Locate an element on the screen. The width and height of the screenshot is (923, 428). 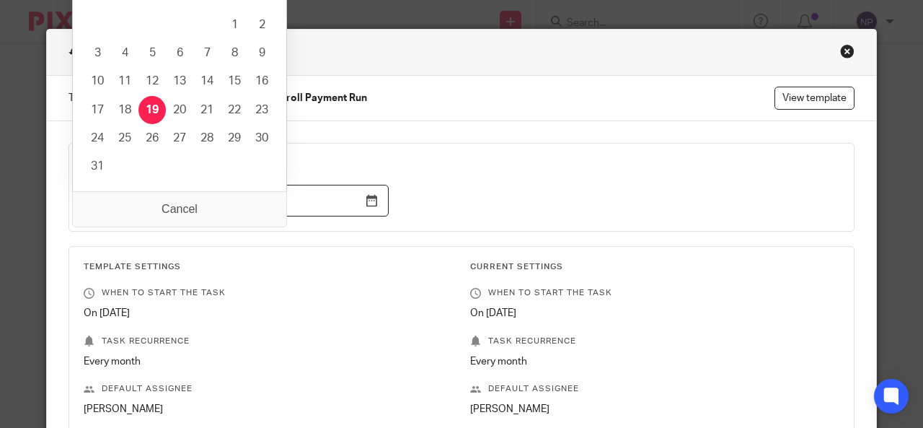
button: 24 is located at coordinates (97, 138).